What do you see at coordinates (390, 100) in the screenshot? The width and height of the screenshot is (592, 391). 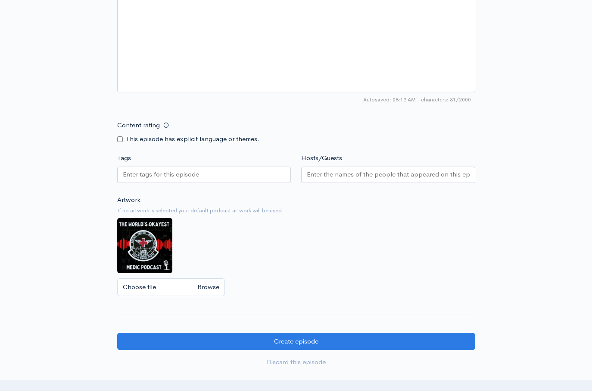 I see `span: Autosaved: 08:13 AM` at bounding box center [390, 100].